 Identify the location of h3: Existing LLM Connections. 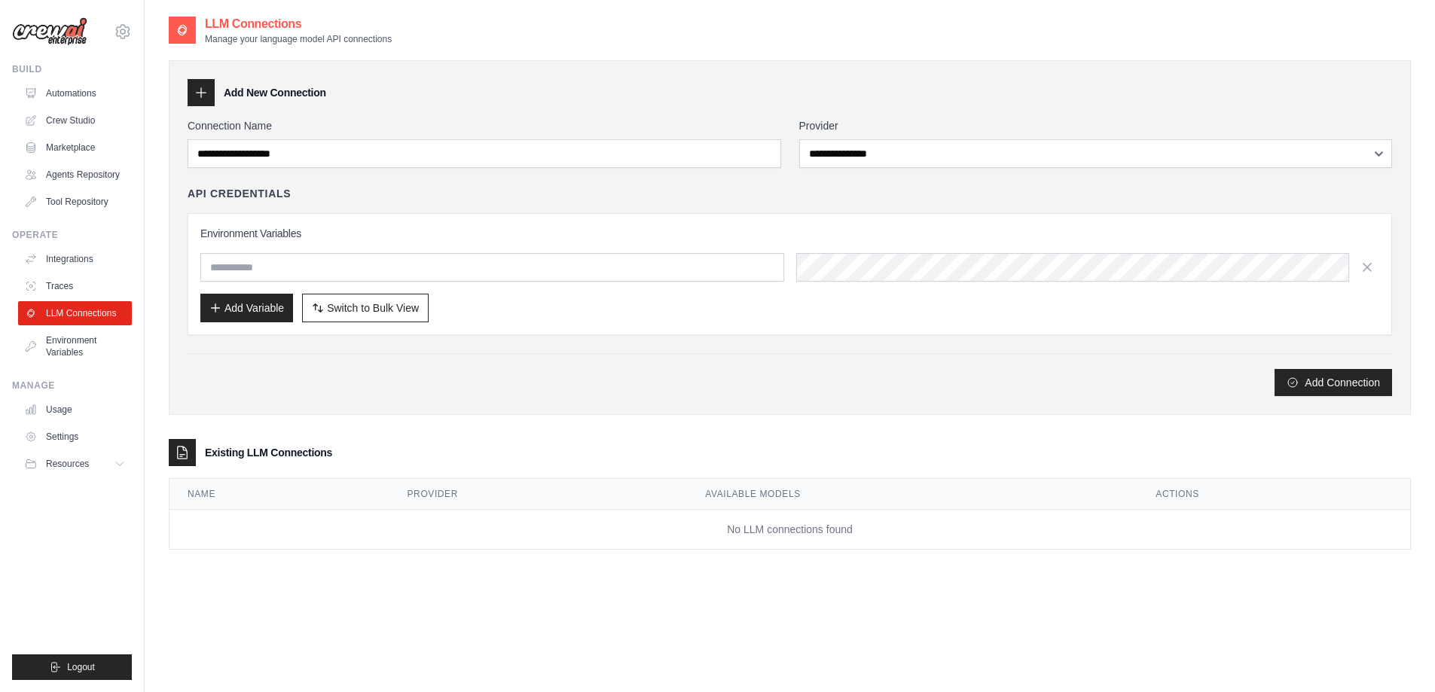
(268, 453).